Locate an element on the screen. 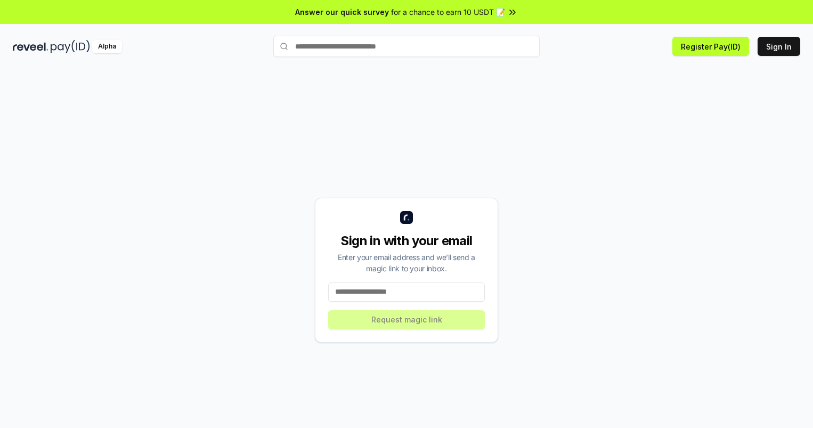  button: Sign In is located at coordinates (779, 46).